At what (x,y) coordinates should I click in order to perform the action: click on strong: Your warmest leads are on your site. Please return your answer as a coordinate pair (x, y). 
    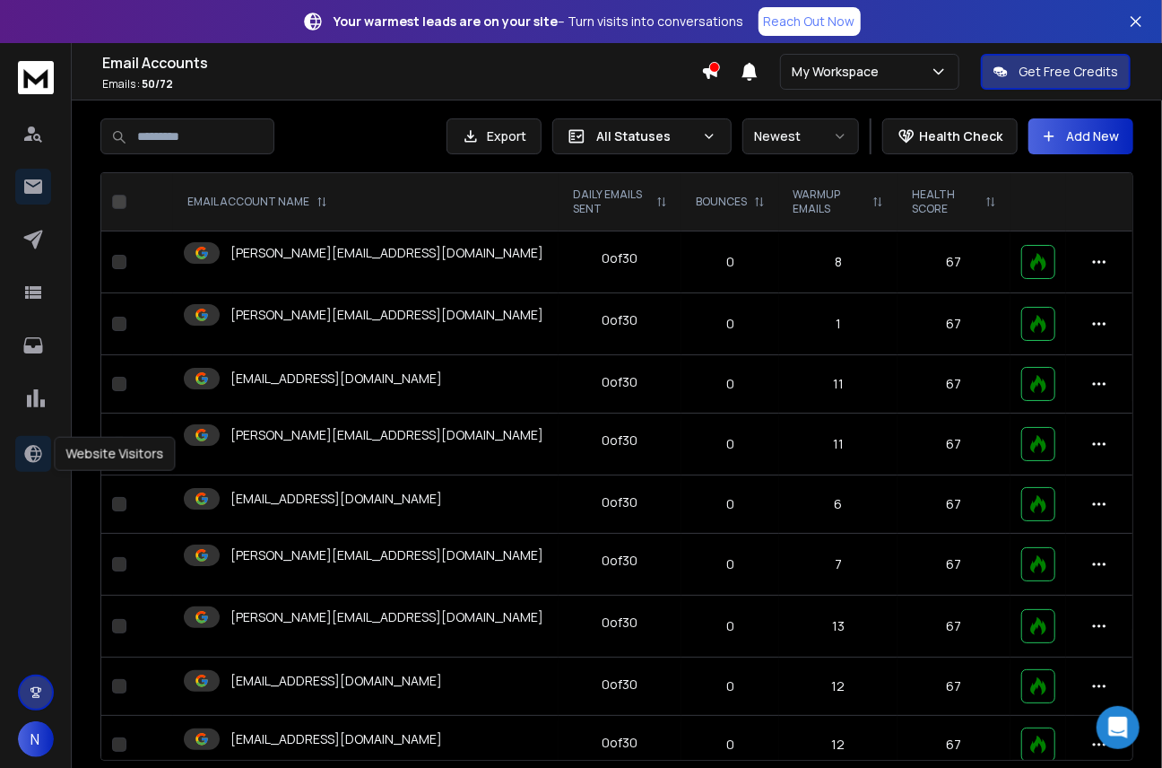
    Looking at the image, I should click on (447, 21).